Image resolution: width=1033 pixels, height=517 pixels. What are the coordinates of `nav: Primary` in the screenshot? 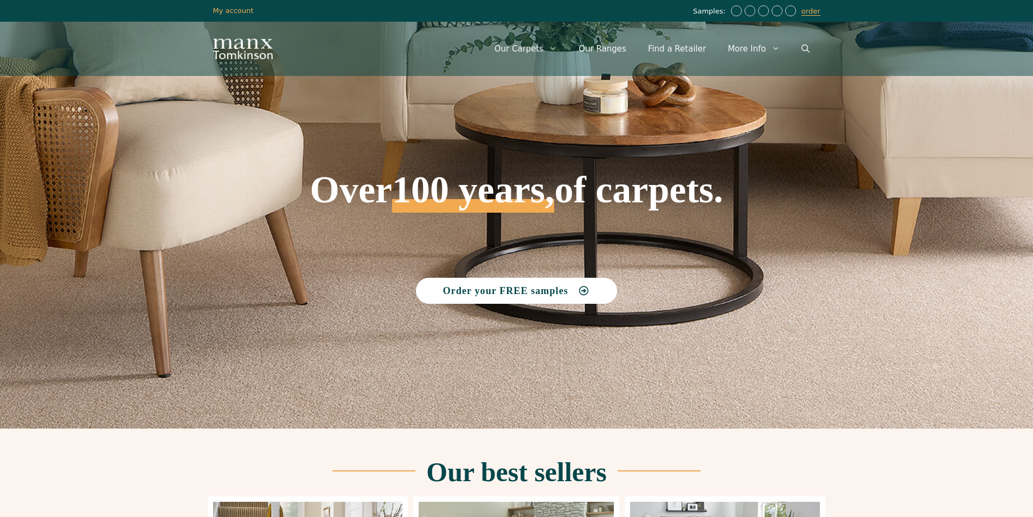 It's located at (652, 49).